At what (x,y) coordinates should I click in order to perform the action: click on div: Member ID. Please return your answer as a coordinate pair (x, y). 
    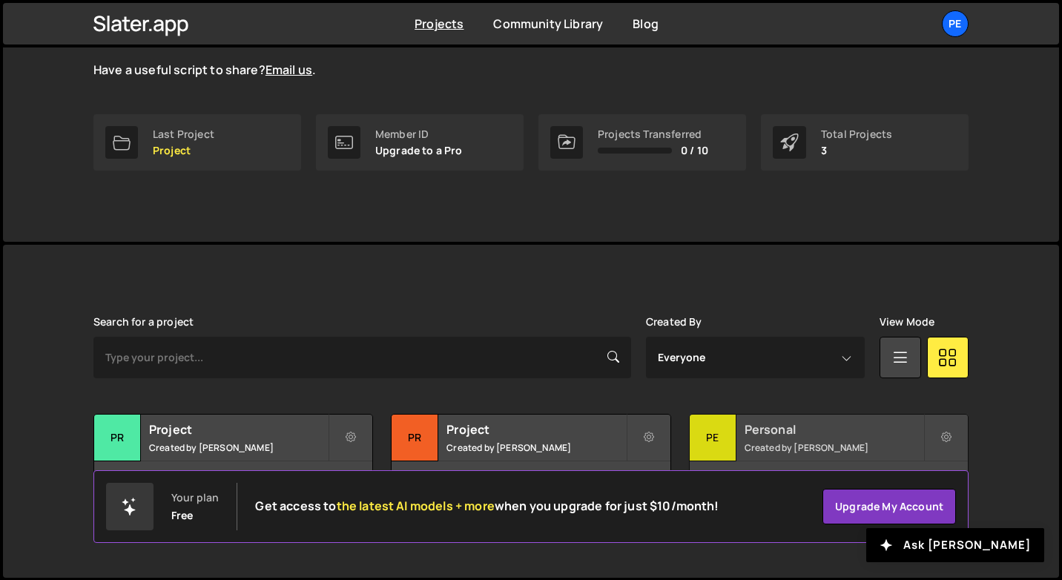
    Looking at the image, I should click on (419, 134).